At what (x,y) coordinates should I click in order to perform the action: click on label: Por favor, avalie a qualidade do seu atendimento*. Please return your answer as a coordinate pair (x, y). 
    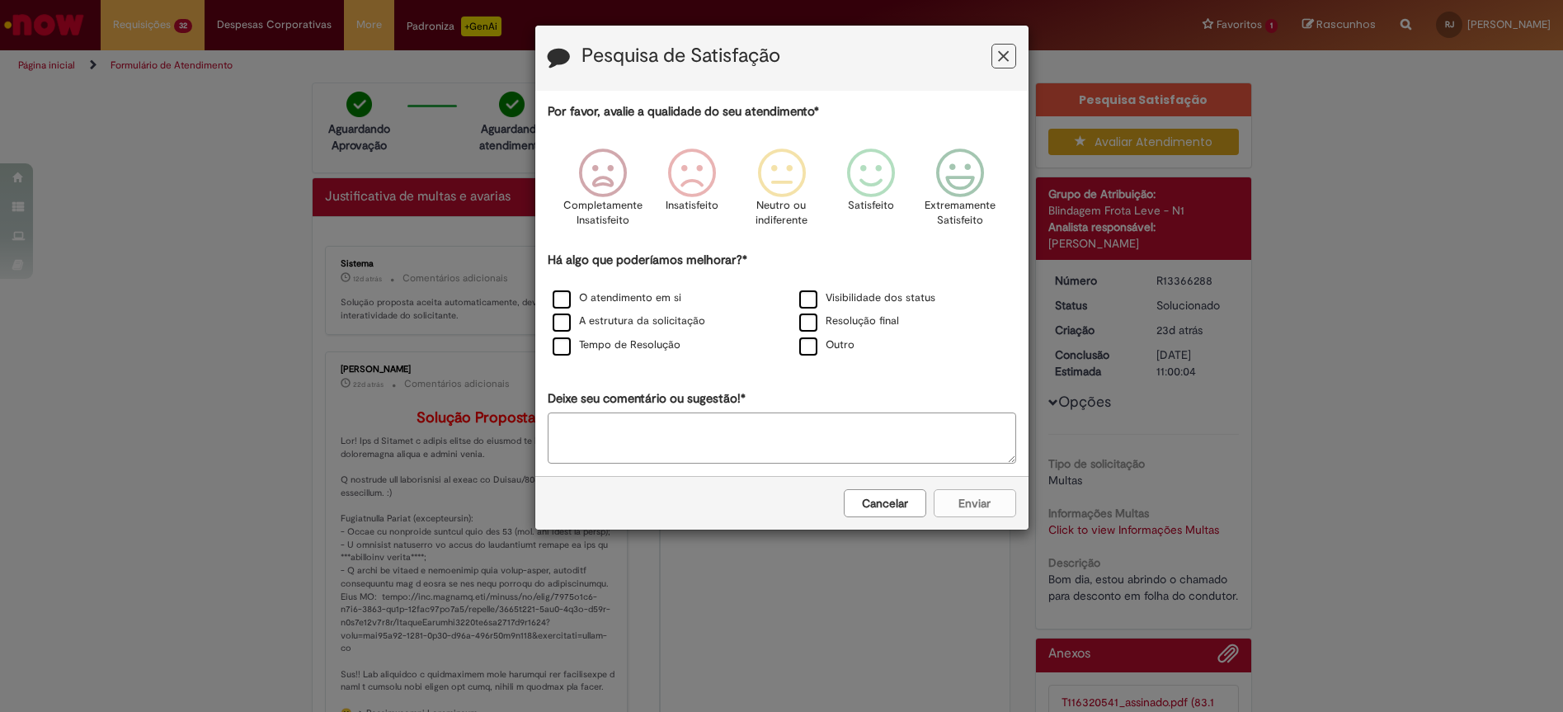
    Looking at the image, I should click on (683, 111).